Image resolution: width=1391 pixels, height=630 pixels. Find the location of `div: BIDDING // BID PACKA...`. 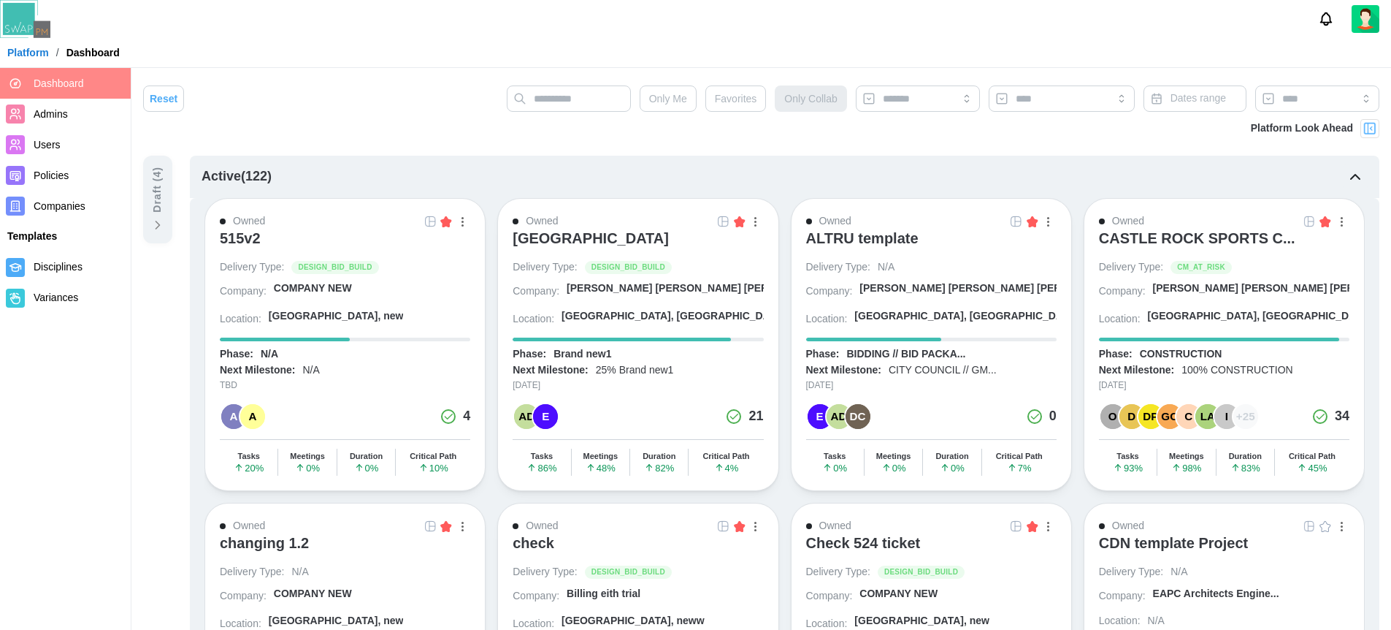

div: BIDDING // BID PACKA... is located at coordinates (906, 354).